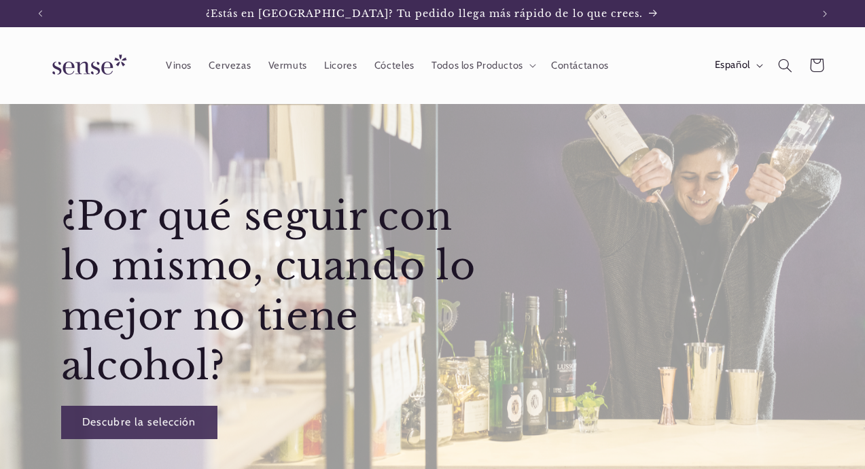  Describe the element at coordinates (87, 65) in the screenshot. I see `img: Sense` at that location.